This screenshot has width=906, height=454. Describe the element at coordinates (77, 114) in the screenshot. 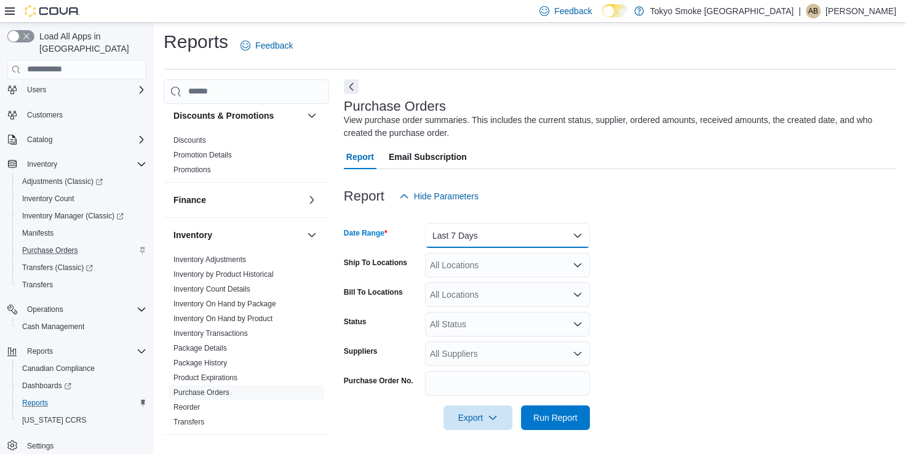

I see `button: Customers` at that location.